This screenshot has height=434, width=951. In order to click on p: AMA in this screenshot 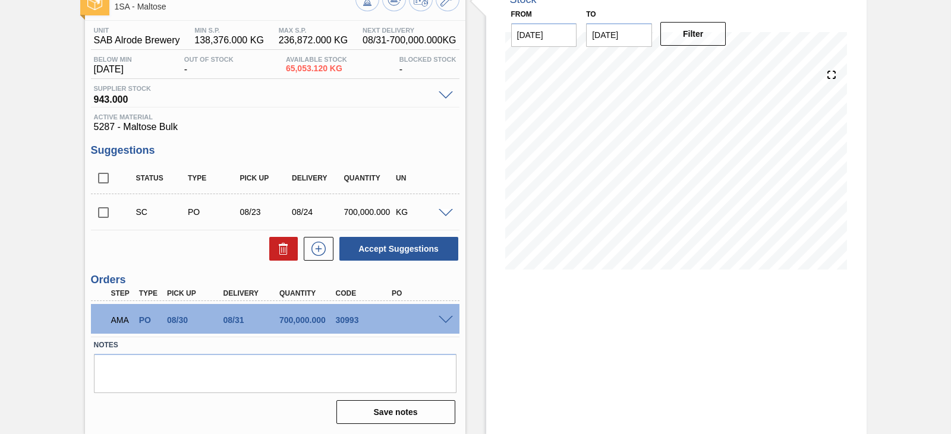, I will do `click(122, 320)`.